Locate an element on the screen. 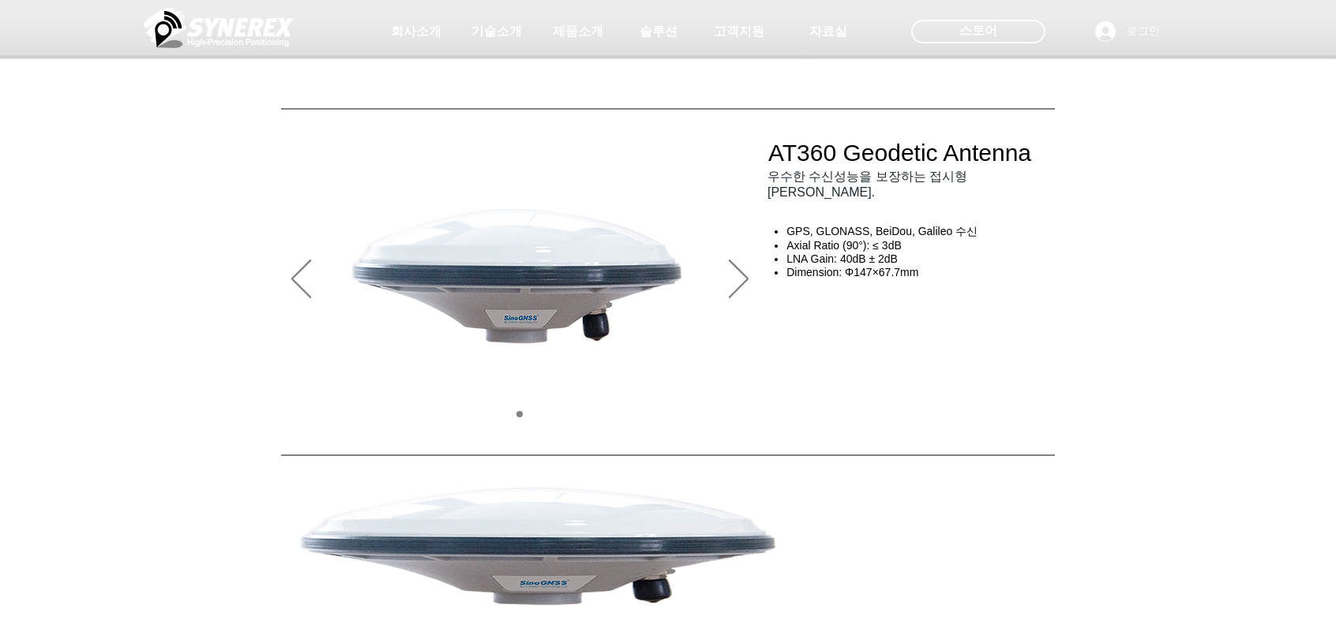  span: 로그인 is located at coordinates (1143, 32).